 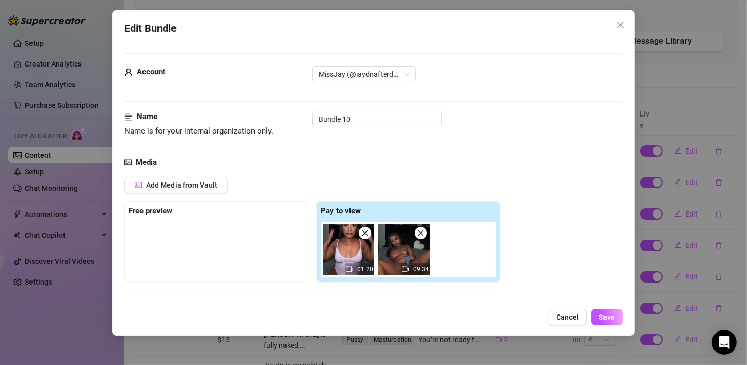 I want to click on span: Edit Bundle, so click(x=150, y=28).